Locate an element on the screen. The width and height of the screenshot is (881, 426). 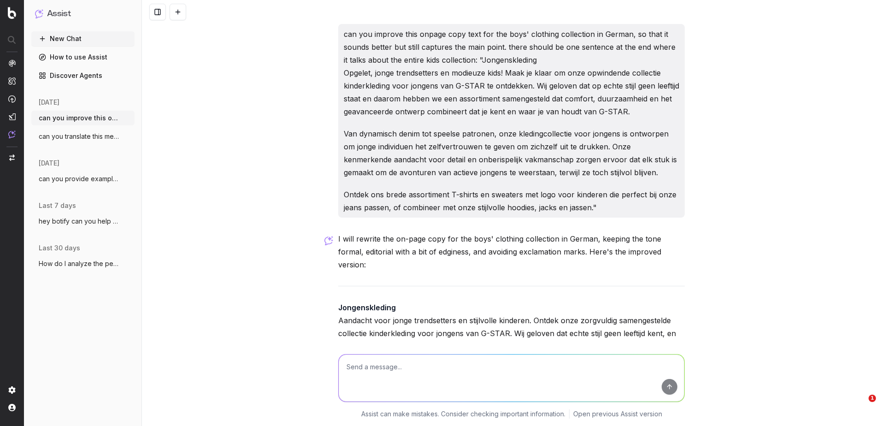
p: Assist can make mistakes. Consider checking important information. is located at coordinates (463, 414).